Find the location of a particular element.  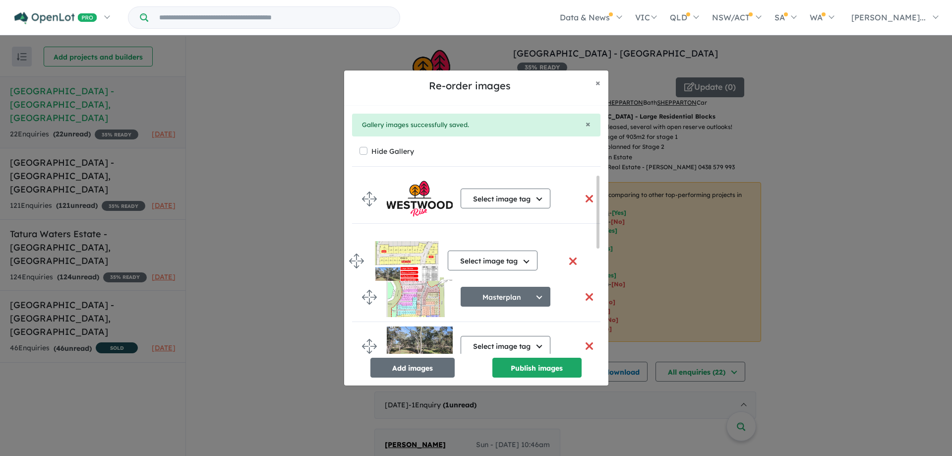

h5: Re-order images is located at coordinates (470, 86).